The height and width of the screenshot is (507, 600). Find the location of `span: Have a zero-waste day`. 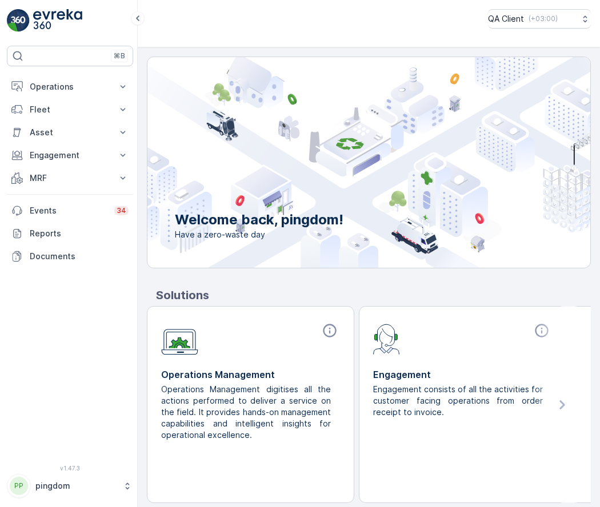

span: Have a zero-waste day is located at coordinates (259, 235).